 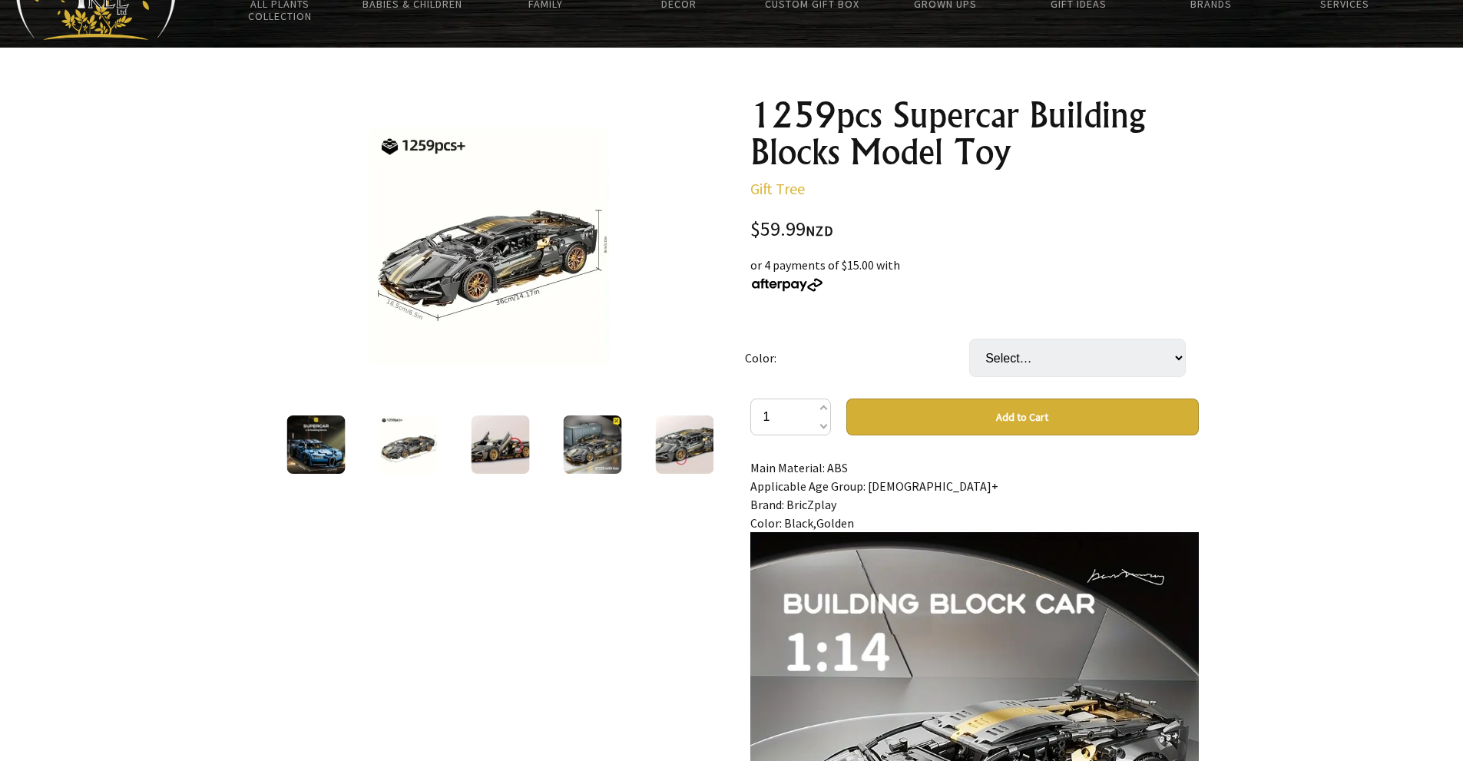 What do you see at coordinates (1022, 417) in the screenshot?
I see `button: Add to Cart` at bounding box center [1022, 417].